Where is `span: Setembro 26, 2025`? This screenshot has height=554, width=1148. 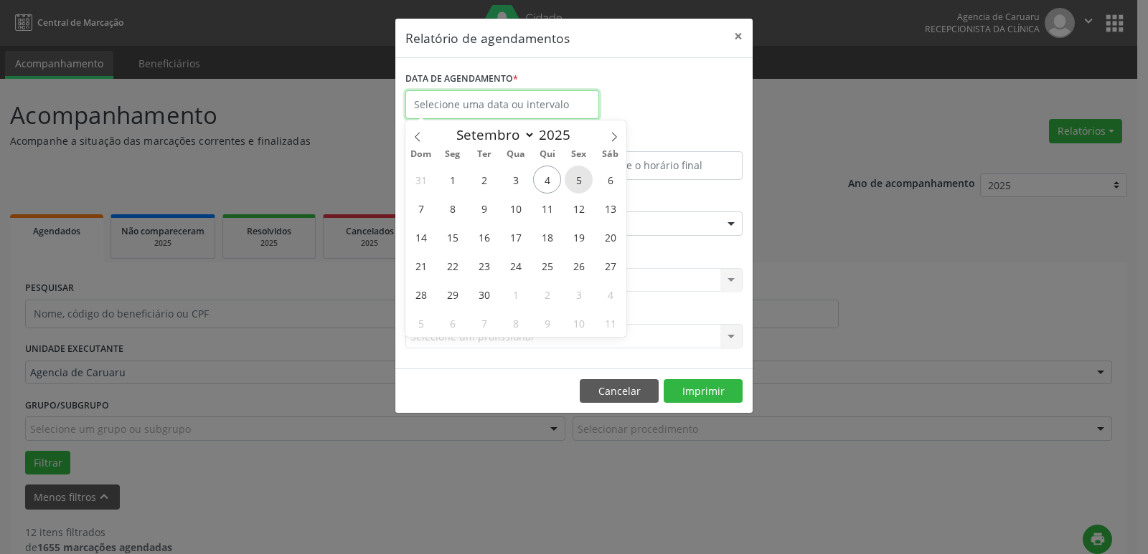
span: Setembro 26, 2025 is located at coordinates (578, 265).